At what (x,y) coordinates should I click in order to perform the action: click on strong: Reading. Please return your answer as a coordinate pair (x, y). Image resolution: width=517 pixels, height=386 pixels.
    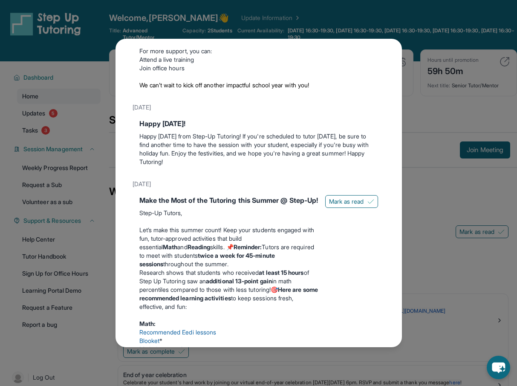
    Looking at the image, I should click on (199, 247).